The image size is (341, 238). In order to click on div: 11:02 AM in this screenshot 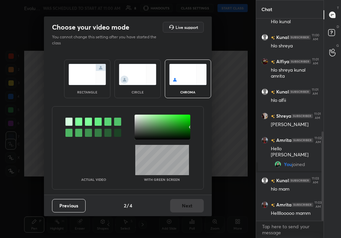, I will do `click(318, 140)`.